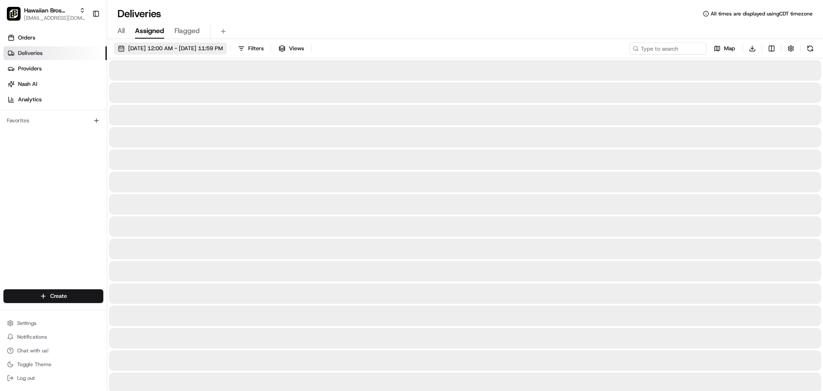 This screenshot has height=391, width=823. What do you see at coordinates (82, 60) in the screenshot?
I see `input: Clear` at bounding box center [82, 60].